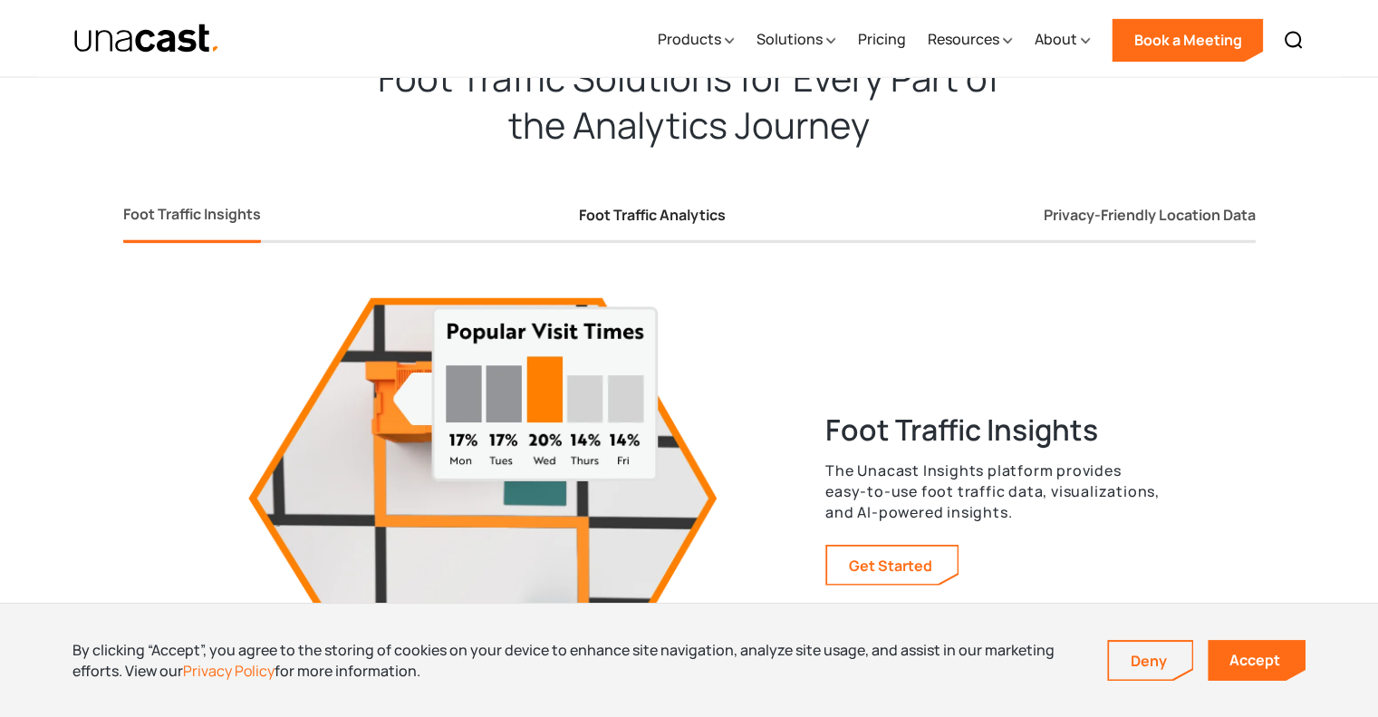 This screenshot has width=1378, height=717. What do you see at coordinates (1187, 40) in the screenshot?
I see `a: Book a Meeting` at bounding box center [1187, 40].